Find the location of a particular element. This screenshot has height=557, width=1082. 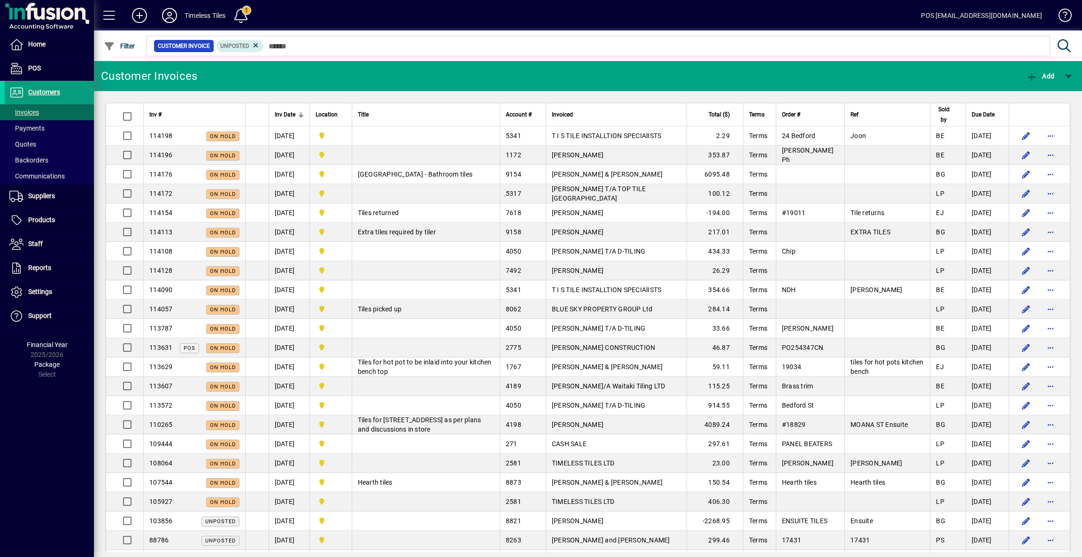

button: Filter is located at coordinates (119, 46).